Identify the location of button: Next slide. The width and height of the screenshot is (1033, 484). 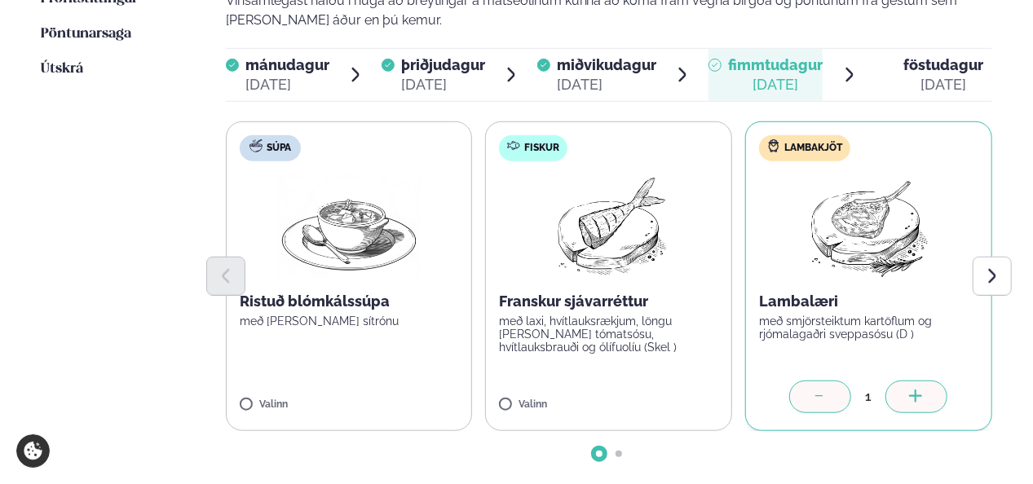
(992, 276).